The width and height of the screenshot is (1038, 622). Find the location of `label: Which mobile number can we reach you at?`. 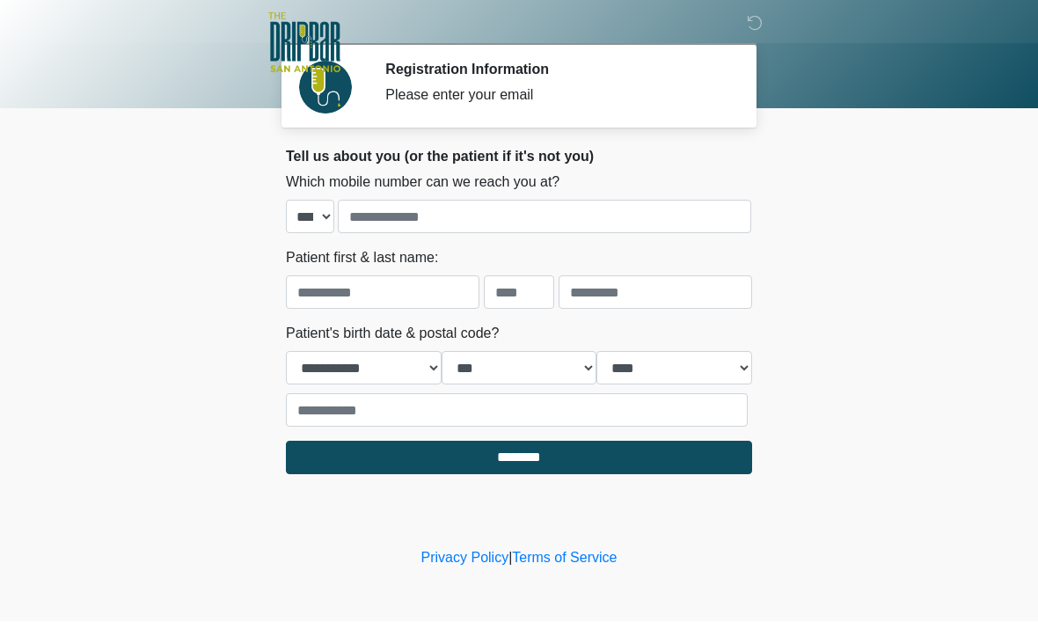

label: Which mobile number can we reach you at? is located at coordinates (422, 183).